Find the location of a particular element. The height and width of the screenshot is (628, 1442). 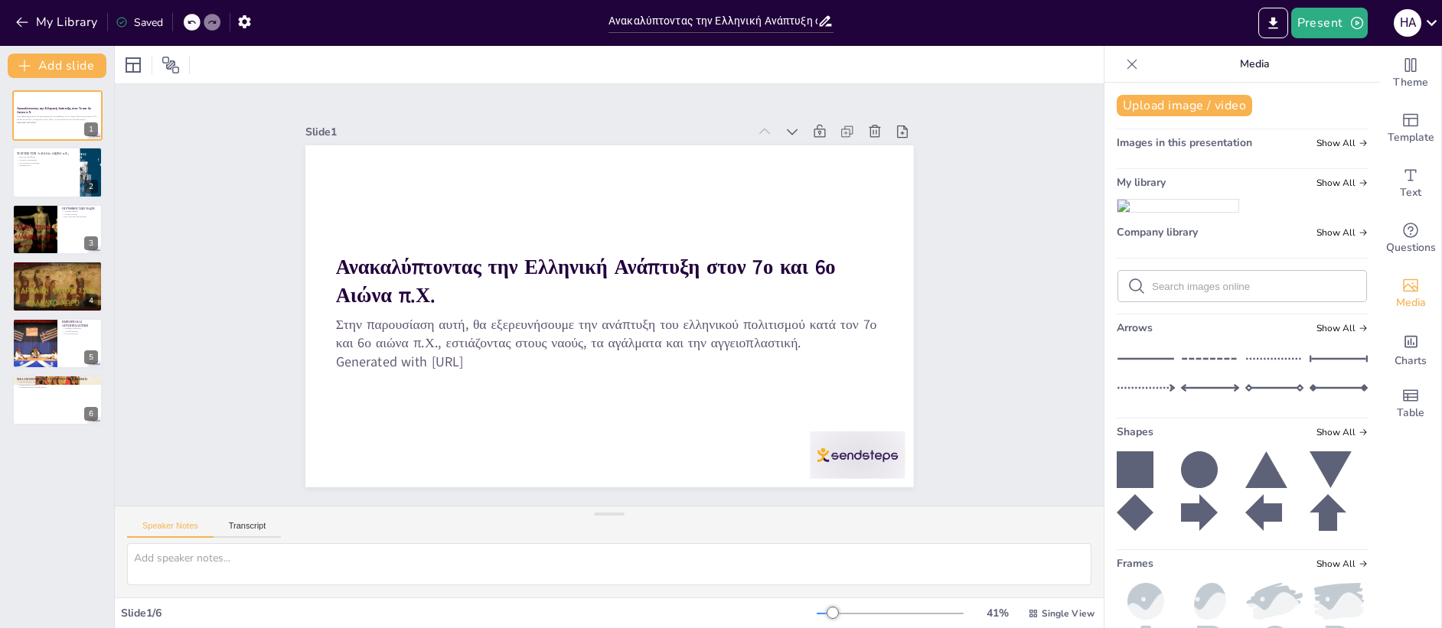

span: Single View is located at coordinates (1067, 614).